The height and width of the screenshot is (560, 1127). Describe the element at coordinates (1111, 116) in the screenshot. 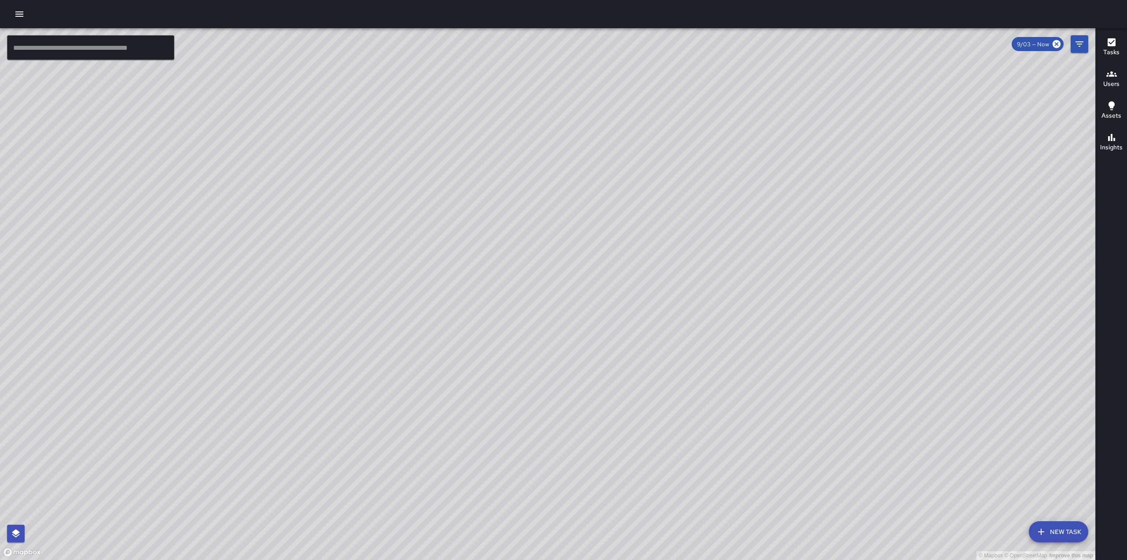

I see `h6: Assets` at that location.